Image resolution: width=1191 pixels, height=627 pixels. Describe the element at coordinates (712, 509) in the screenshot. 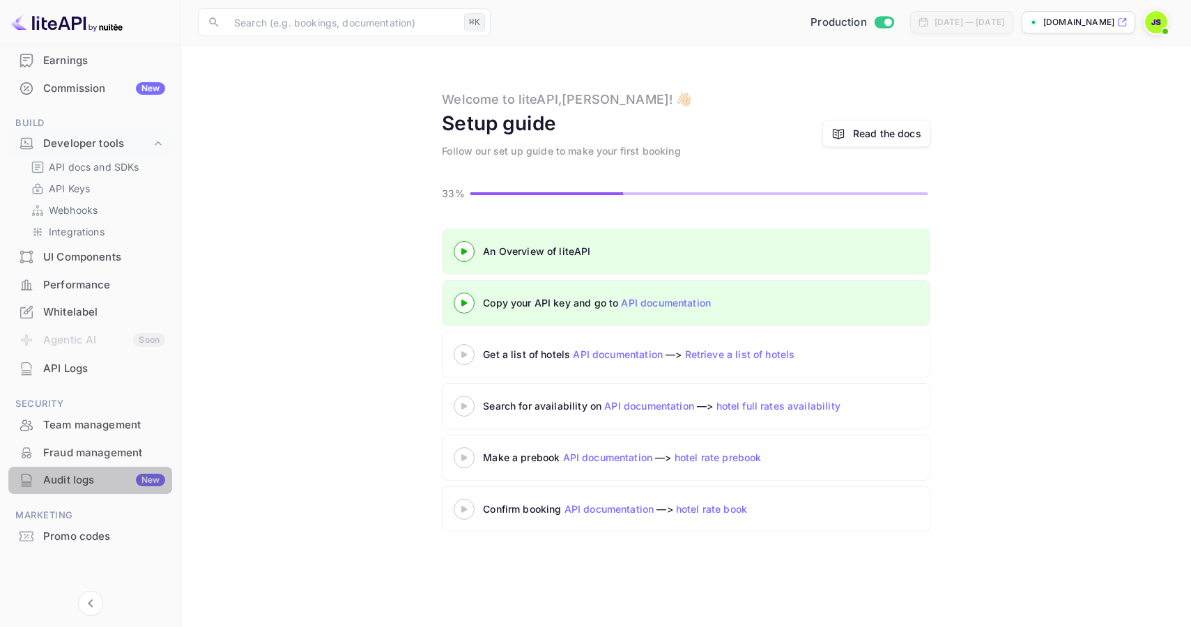

I see `a: hotel rate book` at that location.